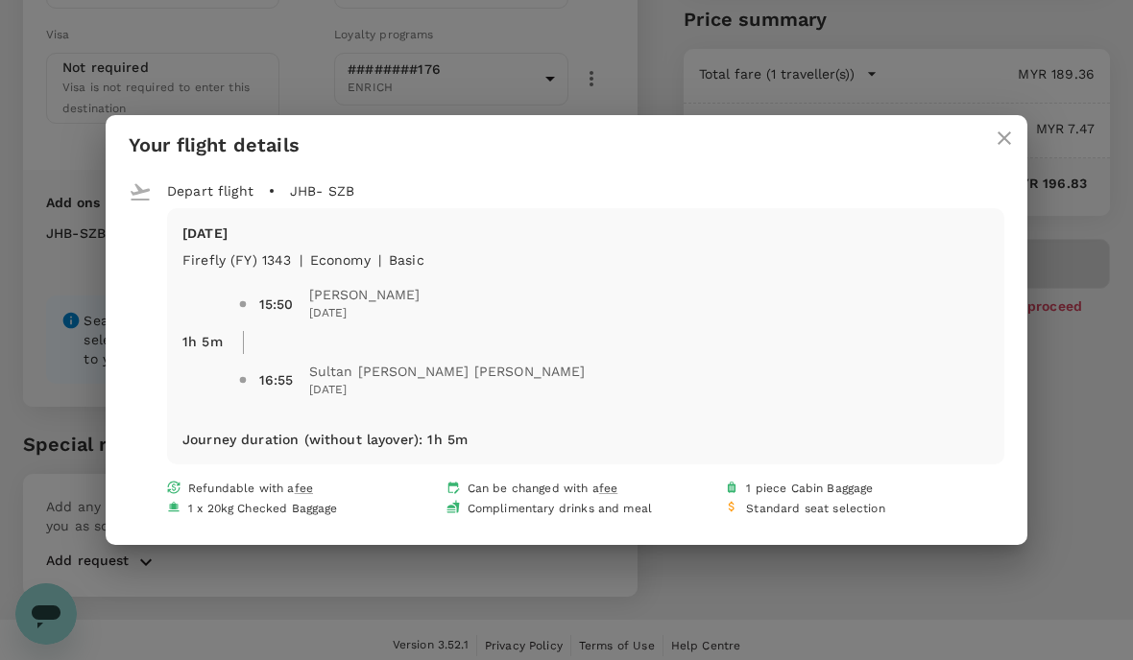  I want to click on p: JHB - SZB, so click(322, 191).